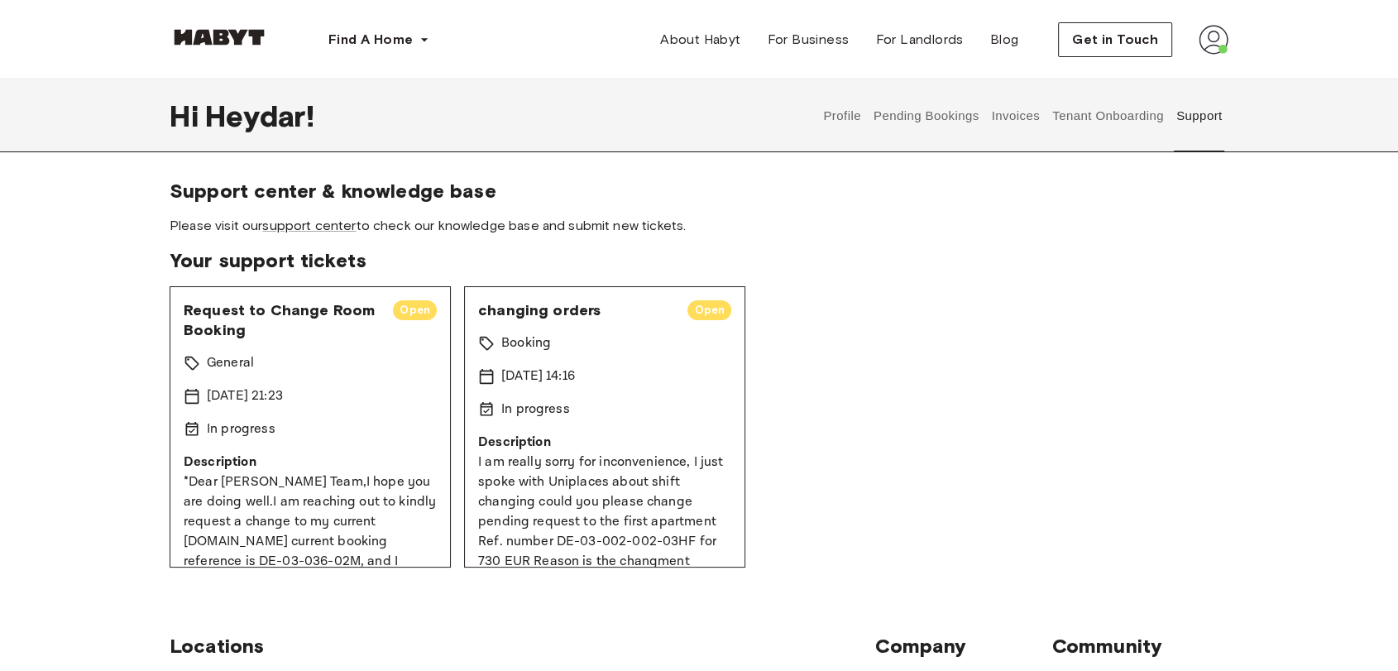  I want to click on span: Locations, so click(522, 646).